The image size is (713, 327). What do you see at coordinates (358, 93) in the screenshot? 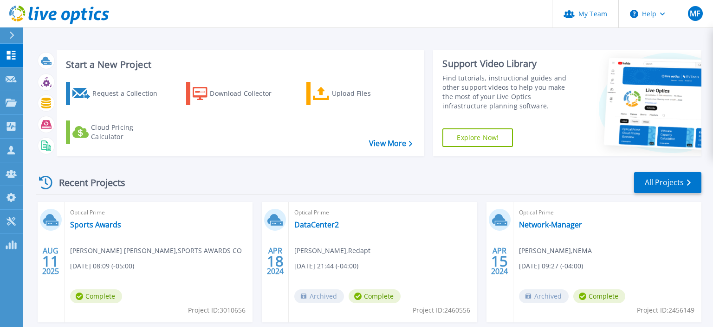
I see `a: Upload Files` at bounding box center [358, 93].